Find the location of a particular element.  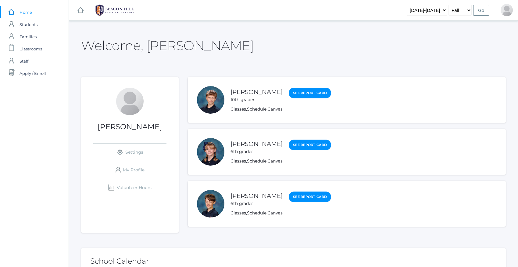

h2: School Calendar is located at coordinates (294, 261).